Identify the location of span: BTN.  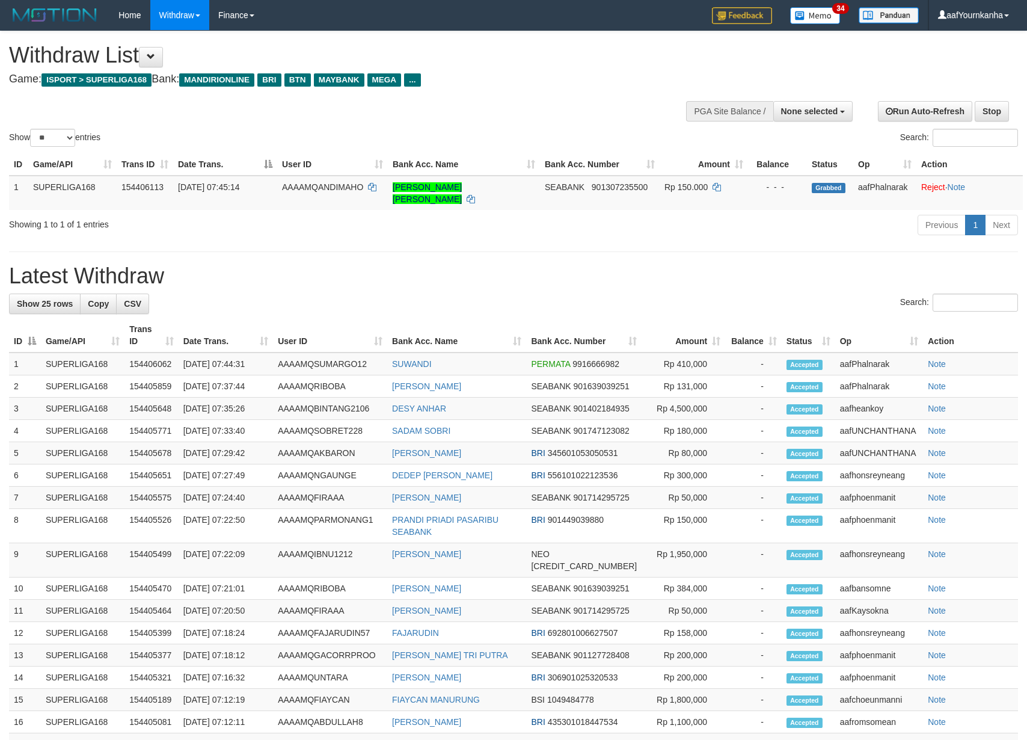
(298, 80).